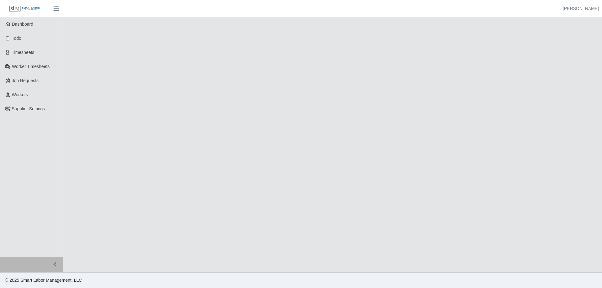 This screenshot has height=288, width=602. I want to click on span: Dashboard, so click(23, 24).